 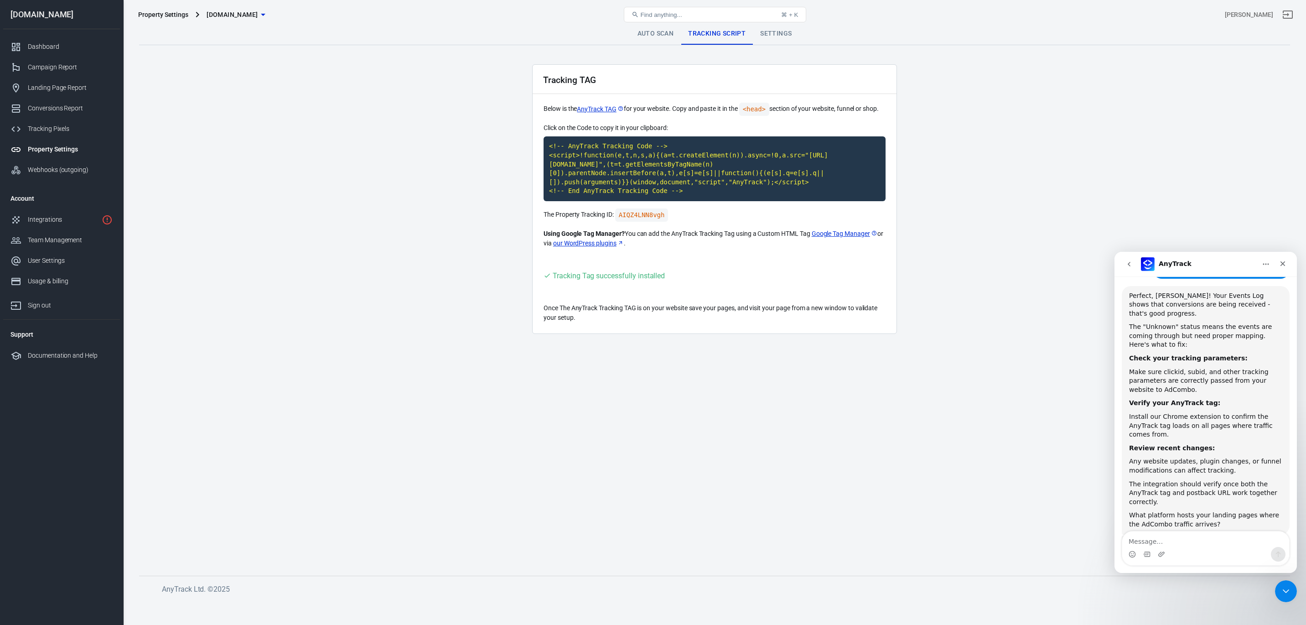 I want to click on button: Upload attachment, so click(x=47, y=302).